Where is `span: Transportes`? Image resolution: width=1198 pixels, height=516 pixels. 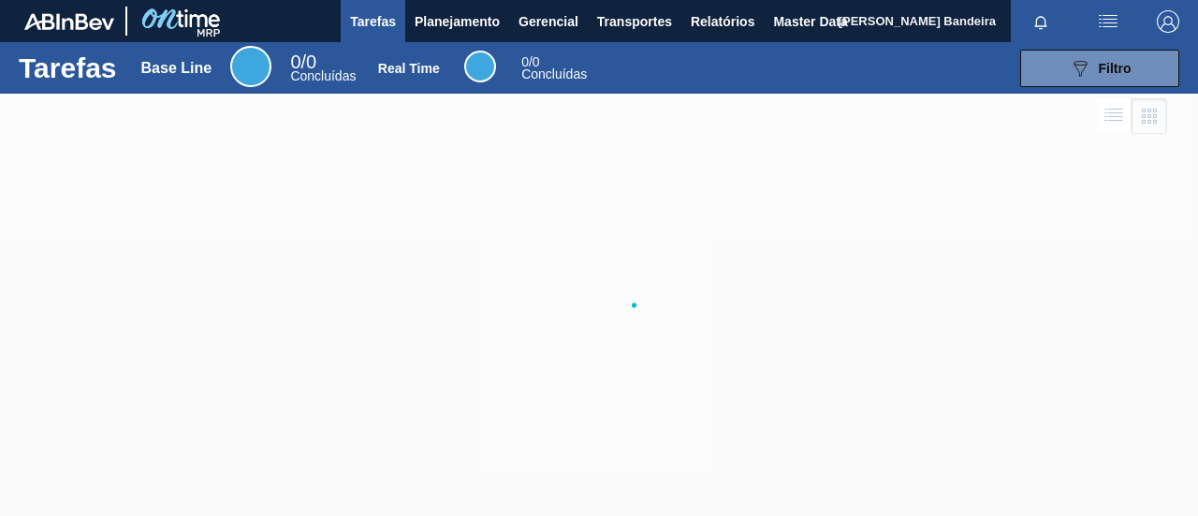
span: Transportes is located at coordinates (635, 22).